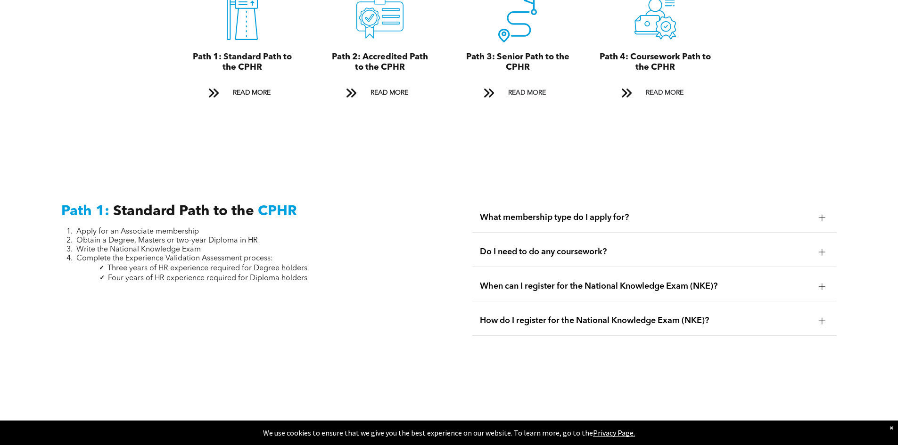 This screenshot has width=898, height=445. I want to click on span: CPHR, so click(277, 212).